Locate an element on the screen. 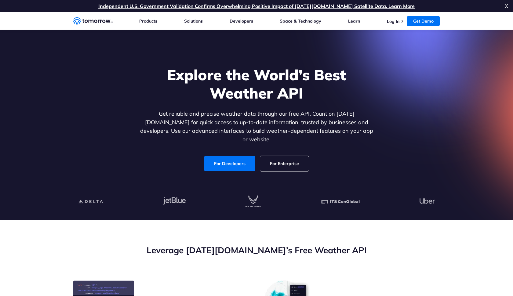 The image size is (513, 296). a: Learn is located at coordinates (354, 21).